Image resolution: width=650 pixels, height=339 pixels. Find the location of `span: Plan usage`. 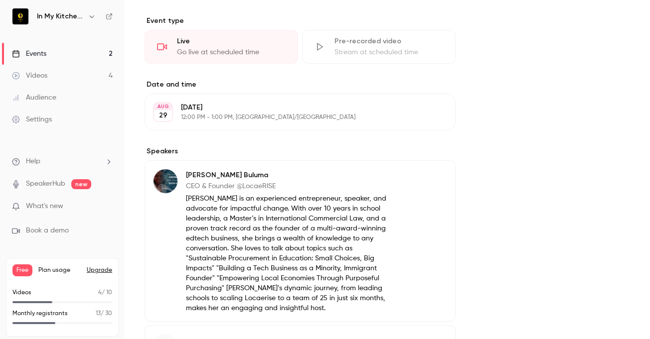

span: Plan usage is located at coordinates (59, 271).